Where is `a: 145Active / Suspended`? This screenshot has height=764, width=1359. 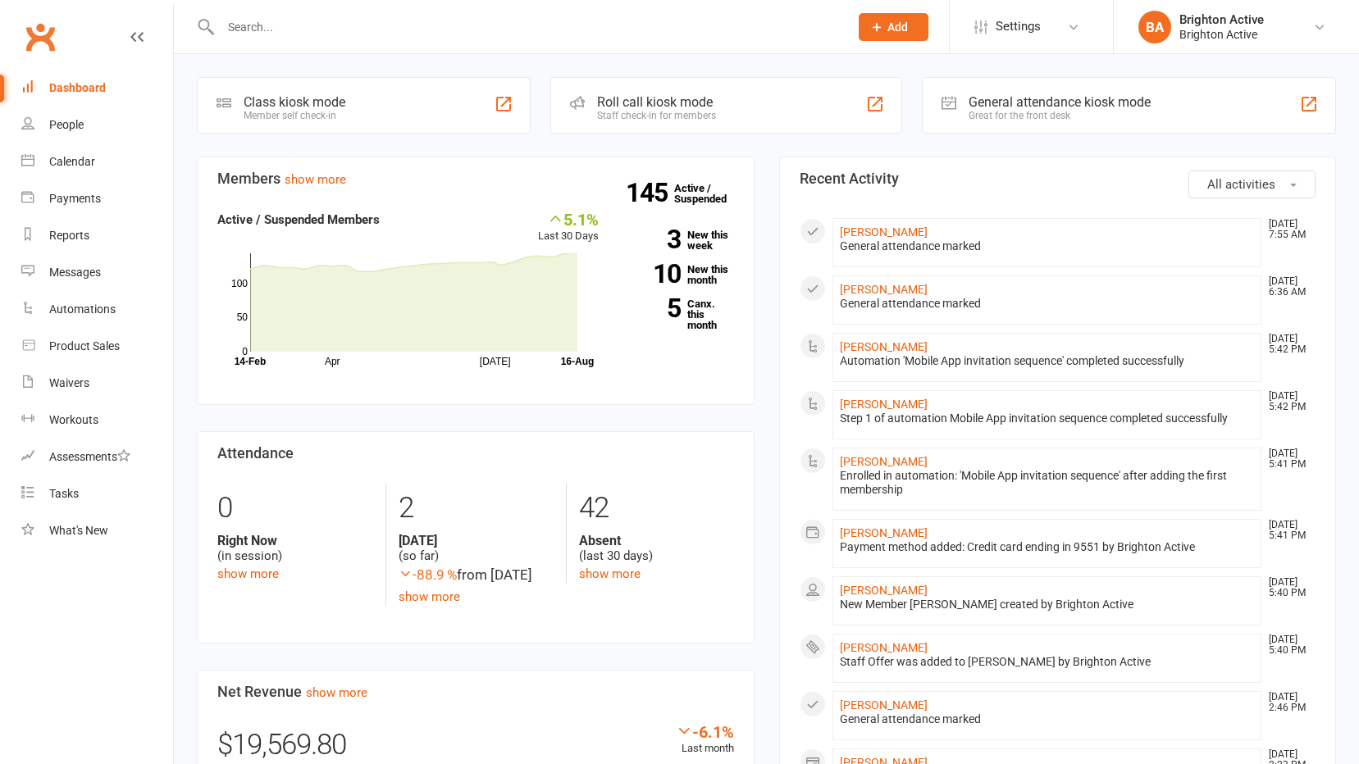
a: 145Active / Suspended is located at coordinates (710, 194).